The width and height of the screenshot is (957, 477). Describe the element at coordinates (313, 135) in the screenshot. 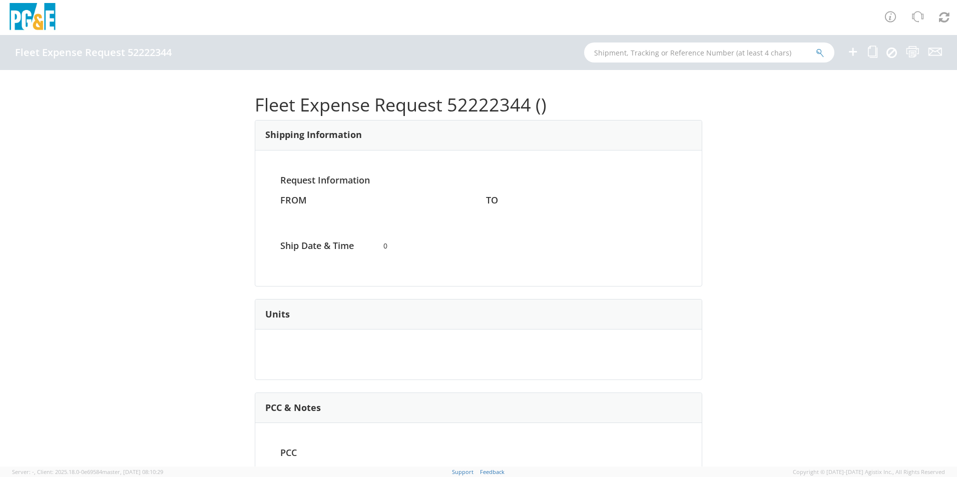

I see `h3: Shipping Information` at that location.